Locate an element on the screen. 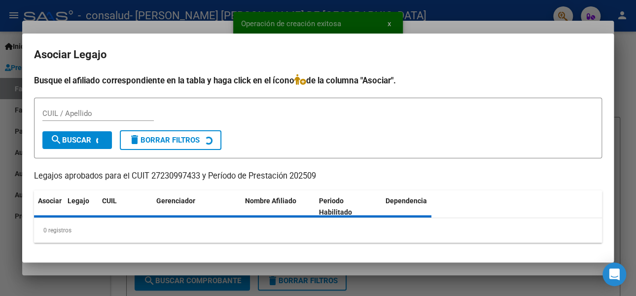 This screenshot has height=296, width=636. datatable-header-cell: CUIL is located at coordinates (125, 207).